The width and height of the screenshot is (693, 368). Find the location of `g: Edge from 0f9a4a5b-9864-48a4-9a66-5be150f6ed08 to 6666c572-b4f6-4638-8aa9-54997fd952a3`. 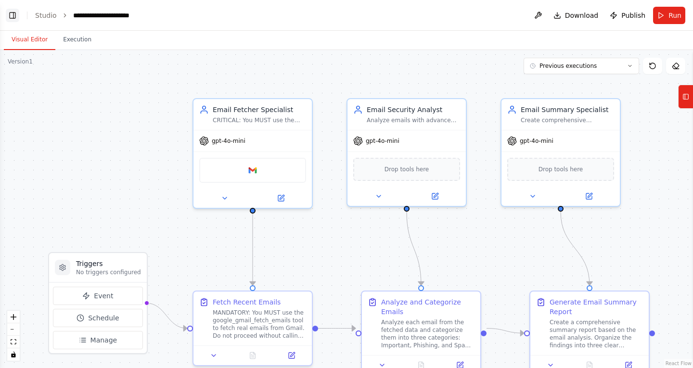

g: Edge from 0f9a4a5b-9864-48a4-9a66-5be150f6ed08 to 6666c572-b4f6-4638-8aa9-54997fd952a3 is located at coordinates (337, 329).